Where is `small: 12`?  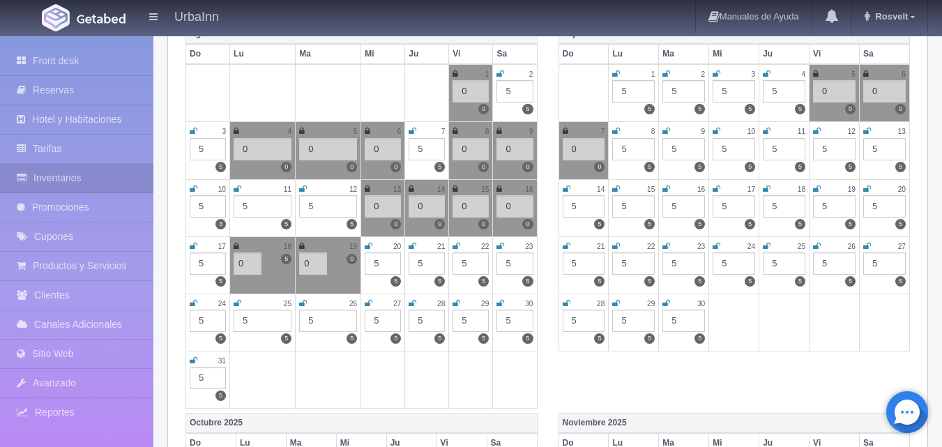
small: 12 is located at coordinates (851, 131).